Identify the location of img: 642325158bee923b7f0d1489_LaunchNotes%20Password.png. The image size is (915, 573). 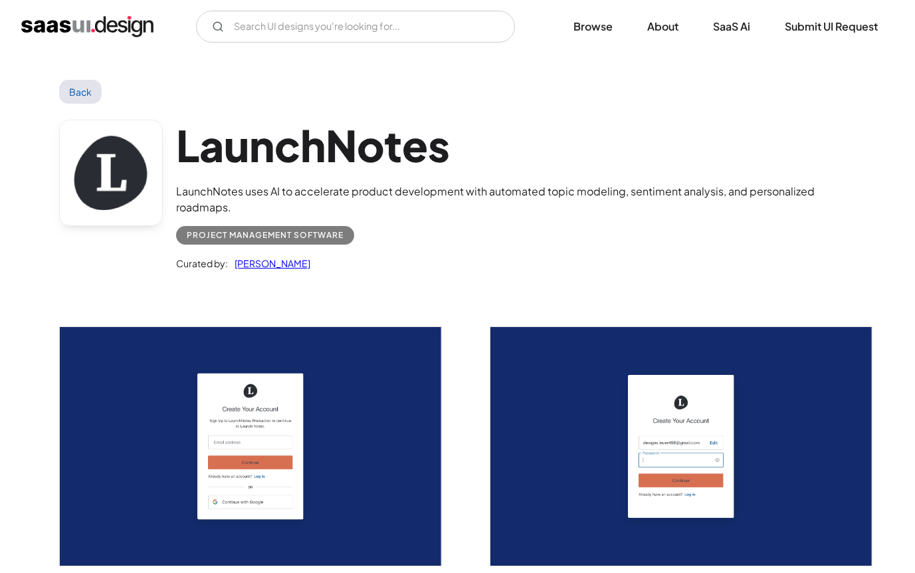
(681, 446).